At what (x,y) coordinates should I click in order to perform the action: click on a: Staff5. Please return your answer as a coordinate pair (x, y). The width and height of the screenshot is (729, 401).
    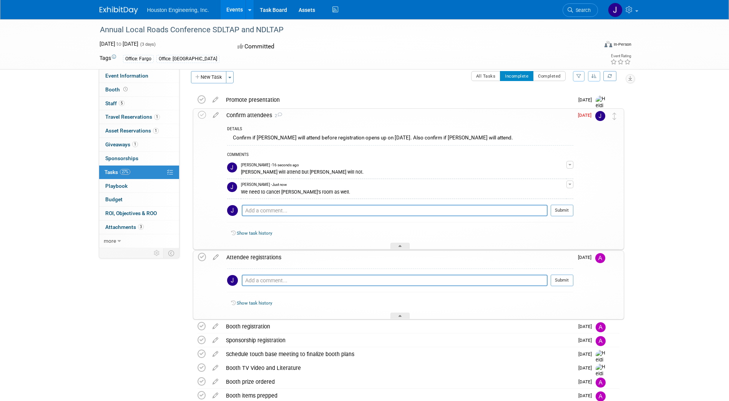
    Looking at the image, I should click on (139, 103).